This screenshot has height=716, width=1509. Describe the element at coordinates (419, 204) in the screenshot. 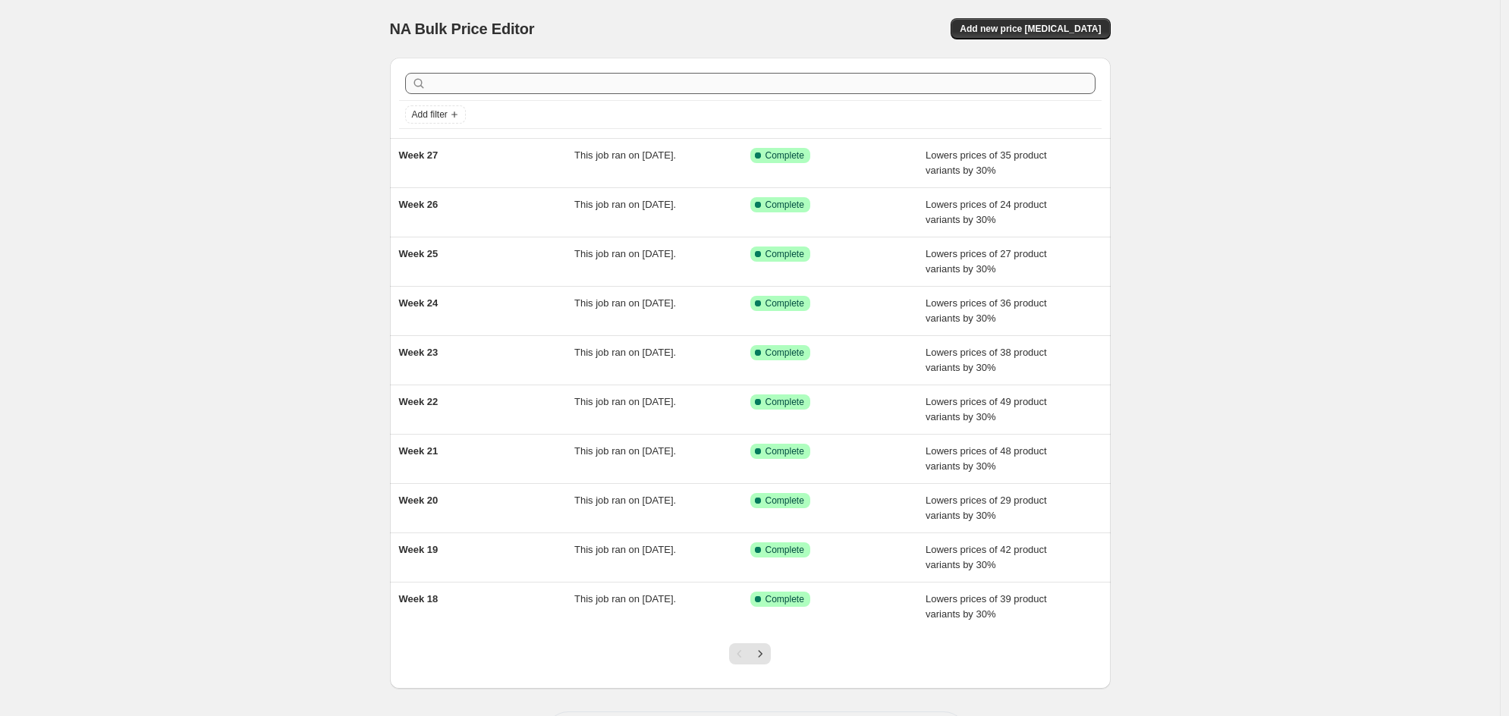

I see `span: Week 26` at that location.